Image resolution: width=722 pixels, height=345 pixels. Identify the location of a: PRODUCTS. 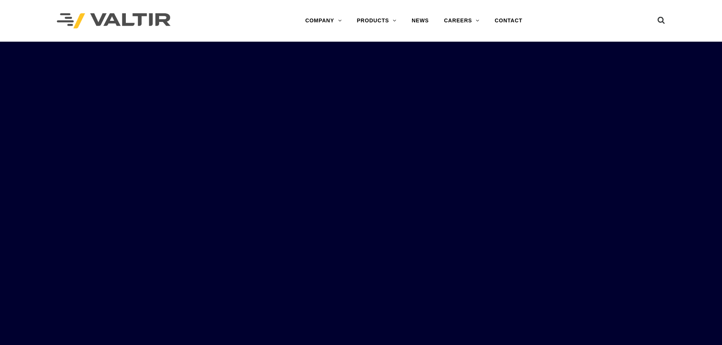
(376, 21).